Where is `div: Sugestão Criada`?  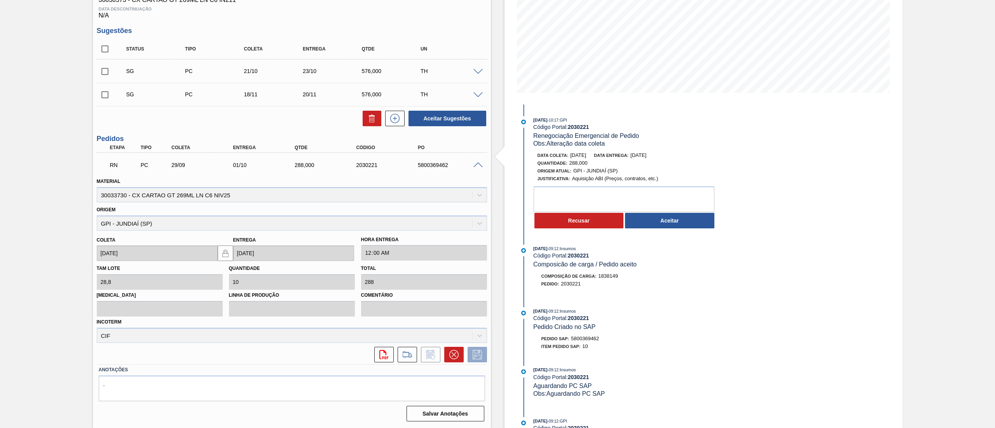
div: Sugestão Criada is located at coordinates (158, 94).